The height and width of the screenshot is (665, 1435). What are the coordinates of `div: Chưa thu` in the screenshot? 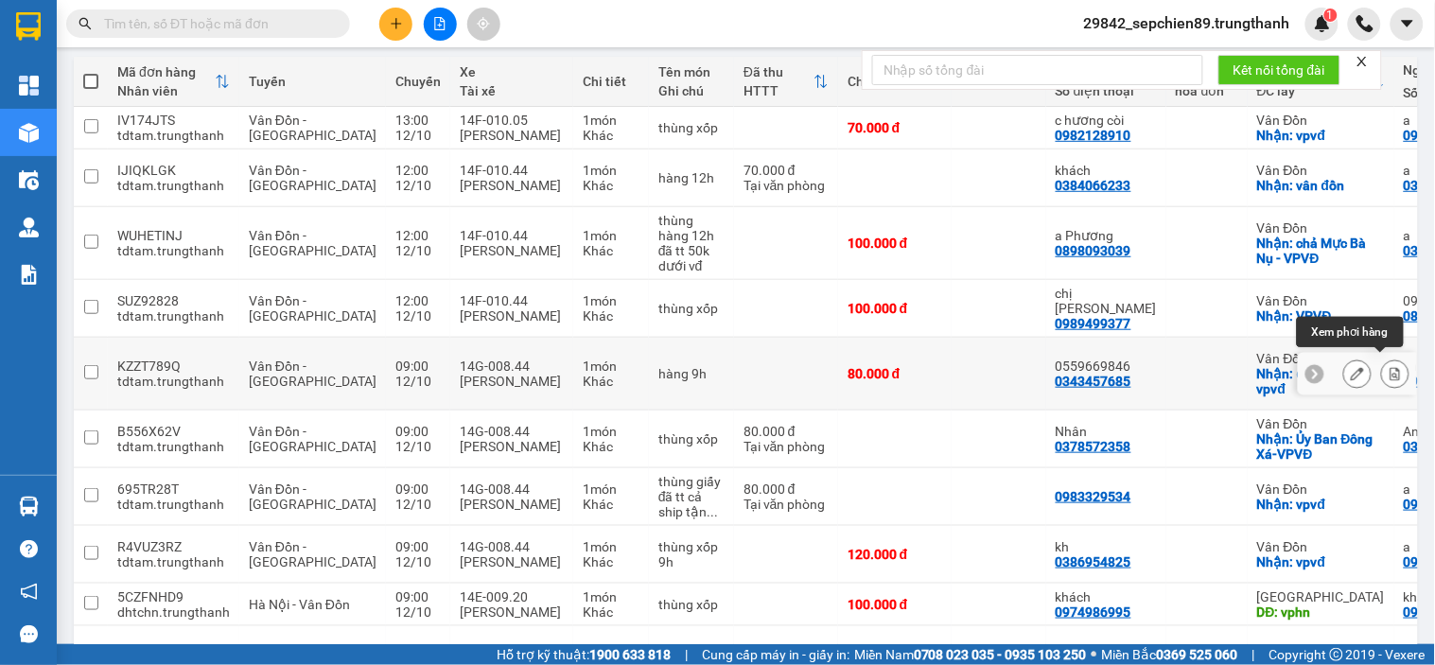 It's located at (895, 81).